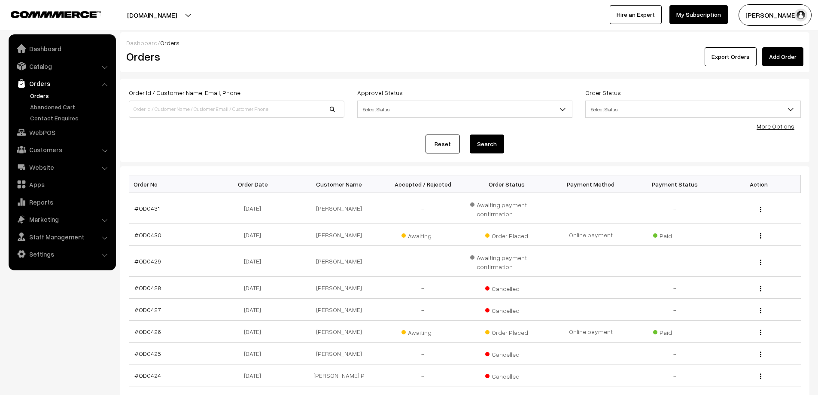 The image size is (818, 395). What do you see at coordinates (147, 208) in the screenshot?
I see `a: #OD0431` at bounding box center [147, 208].